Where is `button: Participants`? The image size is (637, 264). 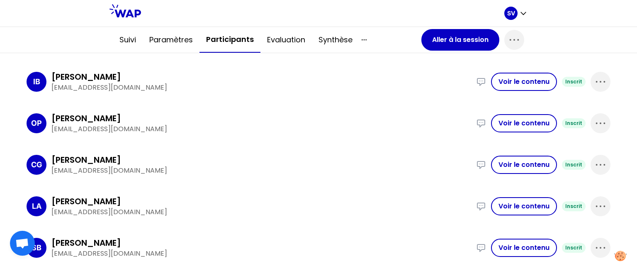
button: Participants is located at coordinates (230, 40).